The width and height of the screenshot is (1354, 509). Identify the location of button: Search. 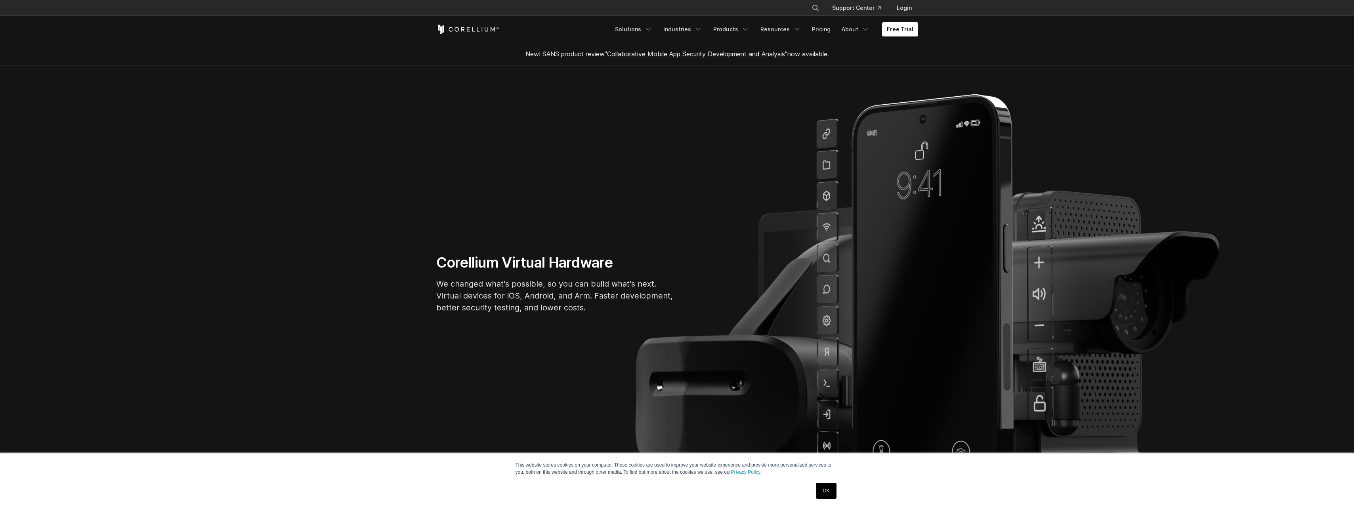
(816, 8).